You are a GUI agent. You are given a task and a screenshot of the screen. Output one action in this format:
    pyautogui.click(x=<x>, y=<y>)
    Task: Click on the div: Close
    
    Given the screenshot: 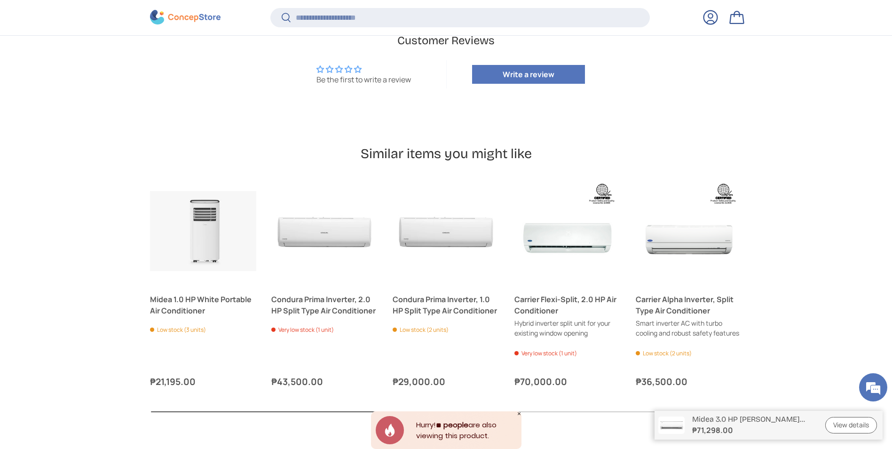 What is the action you would take?
    pyautogui.click(x=519, y=414)
    